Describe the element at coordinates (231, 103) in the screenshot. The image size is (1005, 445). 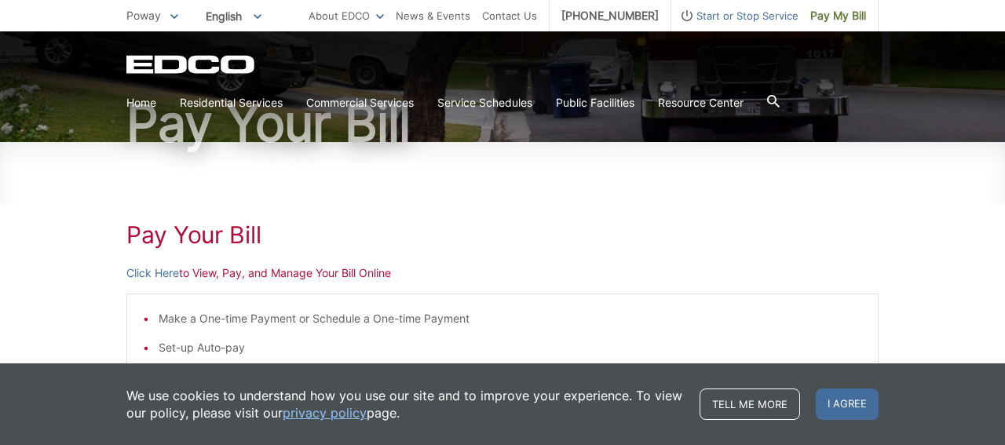
I see `a: Residential Services` at that location.